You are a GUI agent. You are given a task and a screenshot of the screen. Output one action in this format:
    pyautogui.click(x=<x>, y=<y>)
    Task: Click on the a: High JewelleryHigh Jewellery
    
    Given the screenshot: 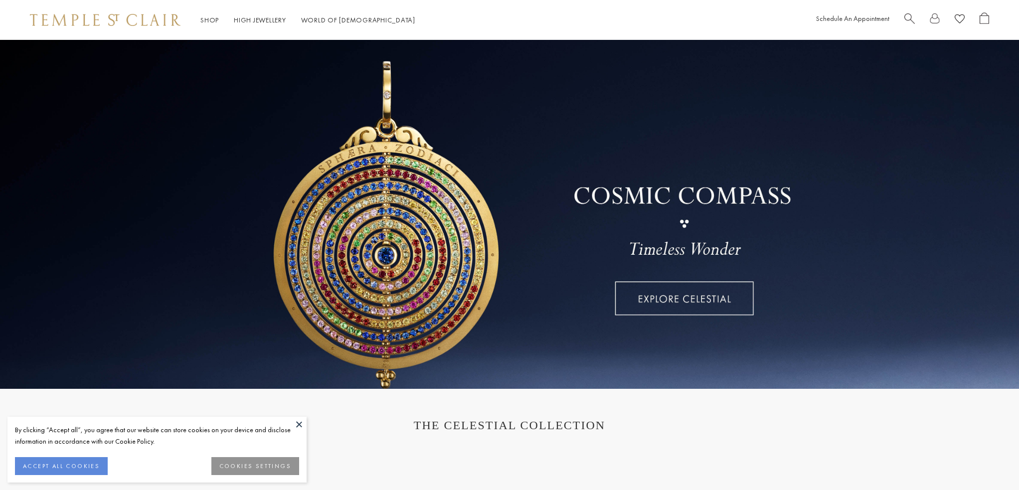 What is the action you would take?
    pyautogui.click(x=260, y=20)
    